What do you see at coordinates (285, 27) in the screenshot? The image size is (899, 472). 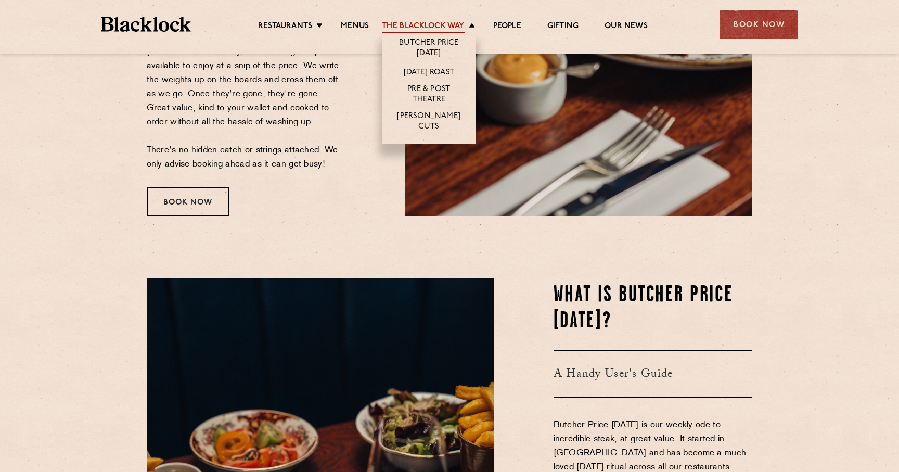 I see `a: Restaurants` at bounding box center [285, 27].